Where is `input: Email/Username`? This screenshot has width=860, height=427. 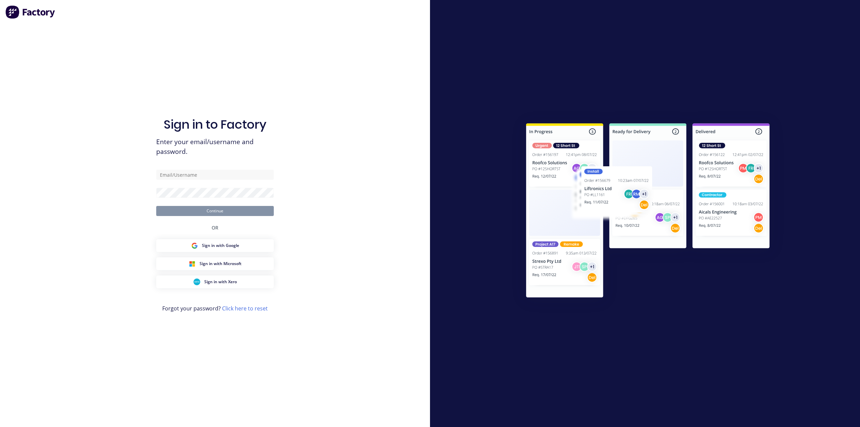
input: Email/Username is located at coordinates (215, 175).